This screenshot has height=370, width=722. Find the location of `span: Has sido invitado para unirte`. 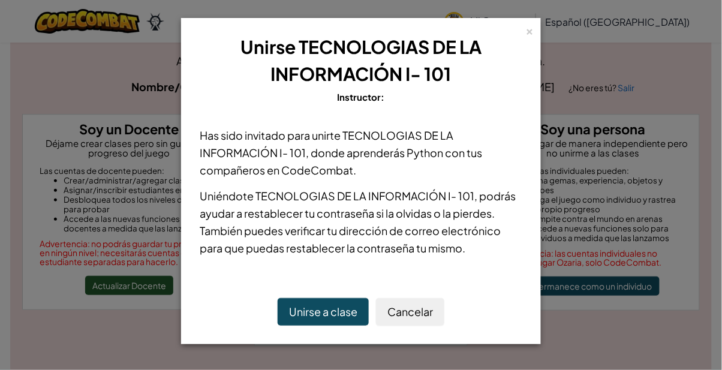

span: Has sido invitado para unirte is located at coordinates (271, 135).